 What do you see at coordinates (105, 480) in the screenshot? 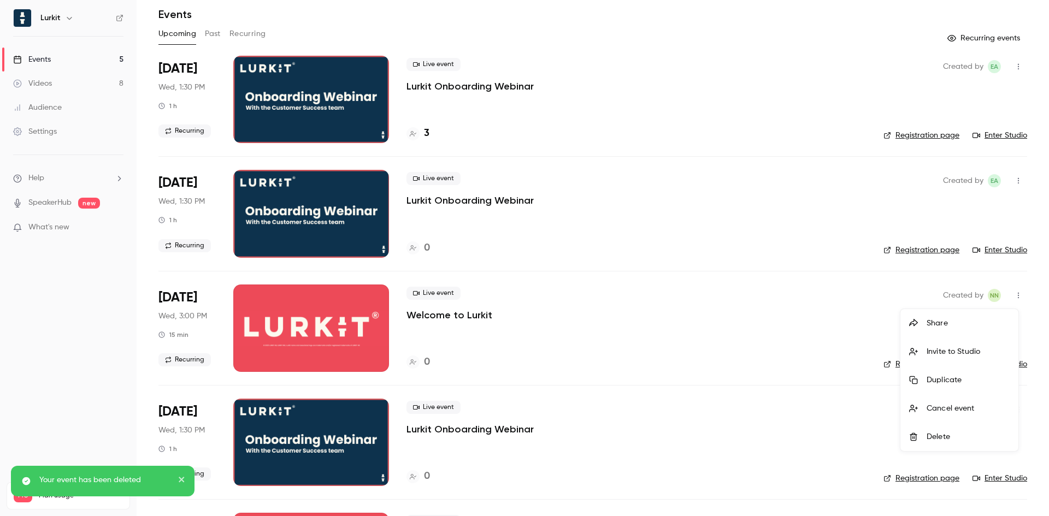
I see `p: Your event has been deleted` at bounding box center [105, 480].